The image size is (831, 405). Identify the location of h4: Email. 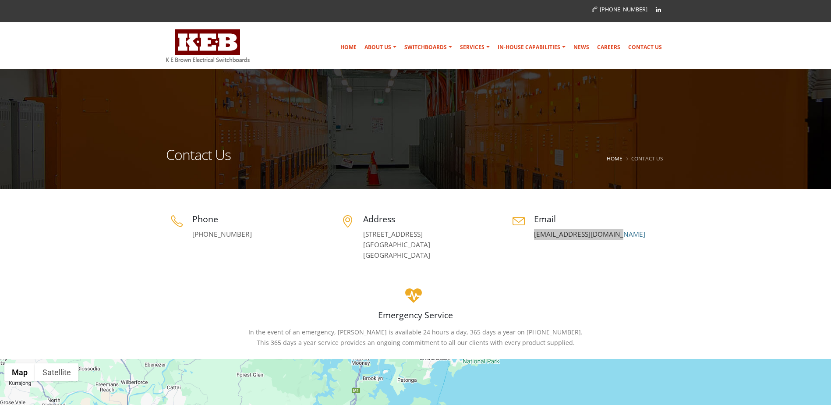
(599, 218).